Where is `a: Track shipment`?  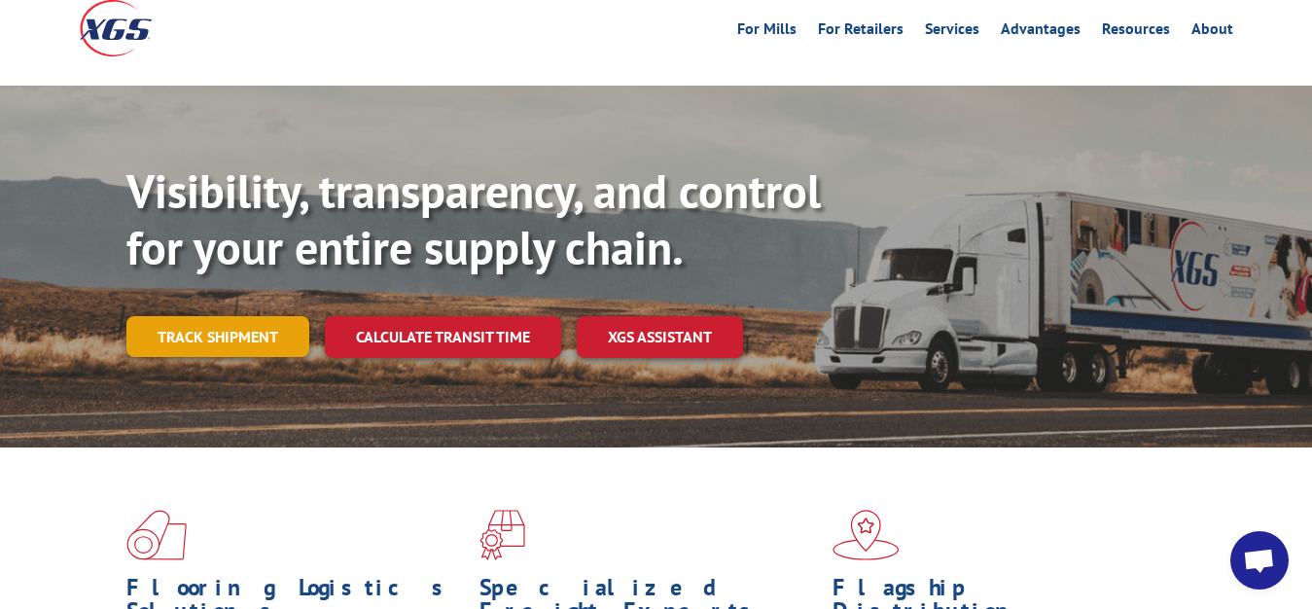
a: Track shipment is located at coordinates (218, 336).